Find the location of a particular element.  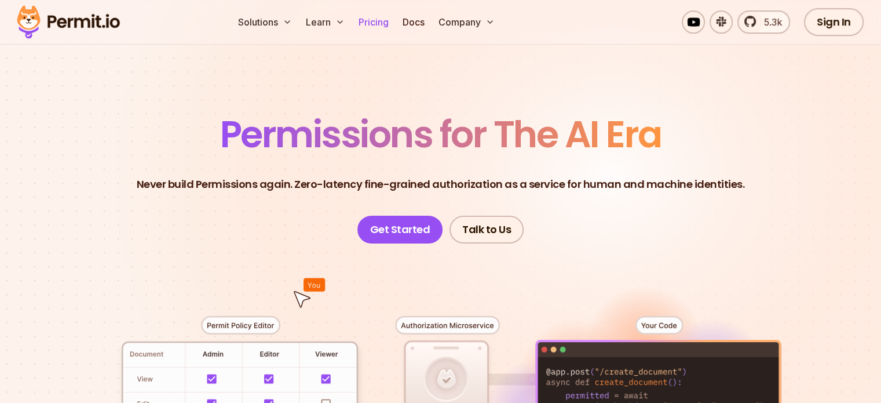

p: Never build Permissions again. Zero-latency fine-grained authorization as a service for human and... is located at coordinates (441, 184).